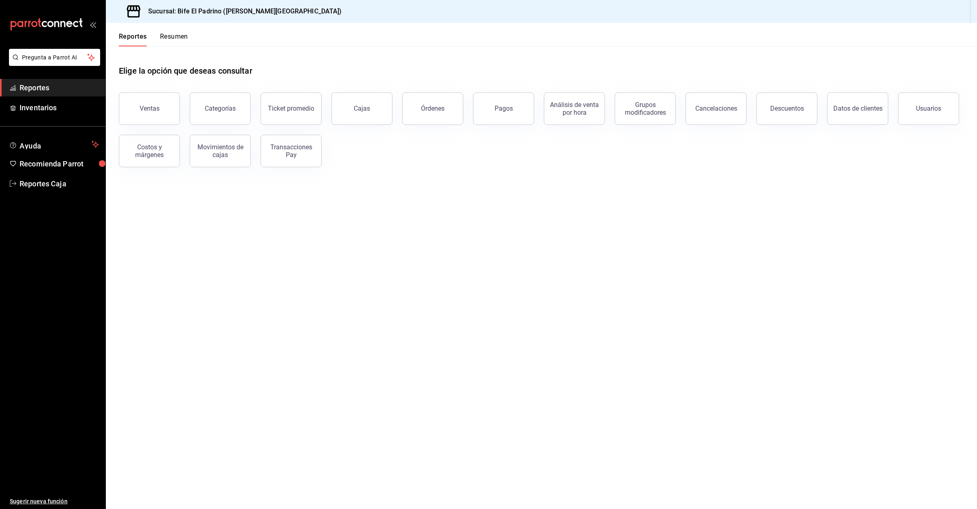 Image resolution: width=977 pixels, height=509 pixels. What do you see at coordinates (291, 109) in the screenshot?
I see `button: Ticket promedio` at bounding box center [291, 109].